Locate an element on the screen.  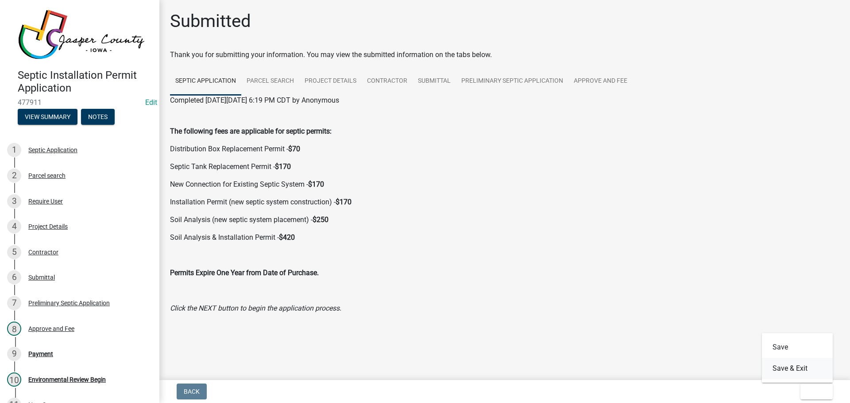
p: Distribution Box Replacement Permit - is located at coordinates (504, 149).